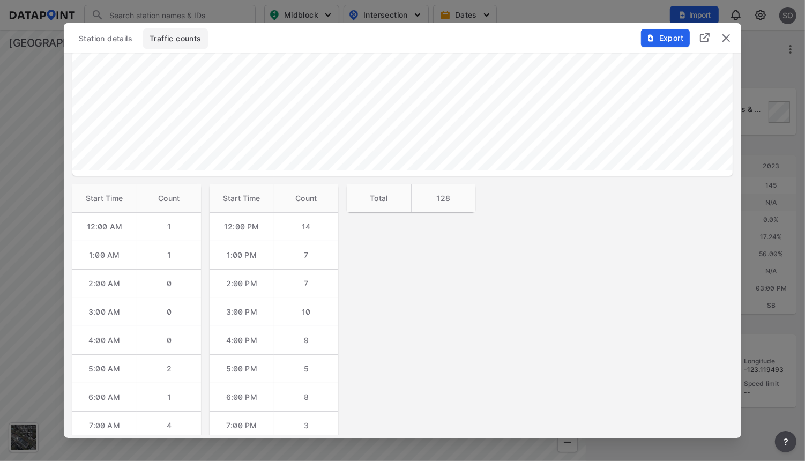  What do you see at coordinates (726, 38) in the screenshot?
I see `button: delete` at bounding box center [726, 38].